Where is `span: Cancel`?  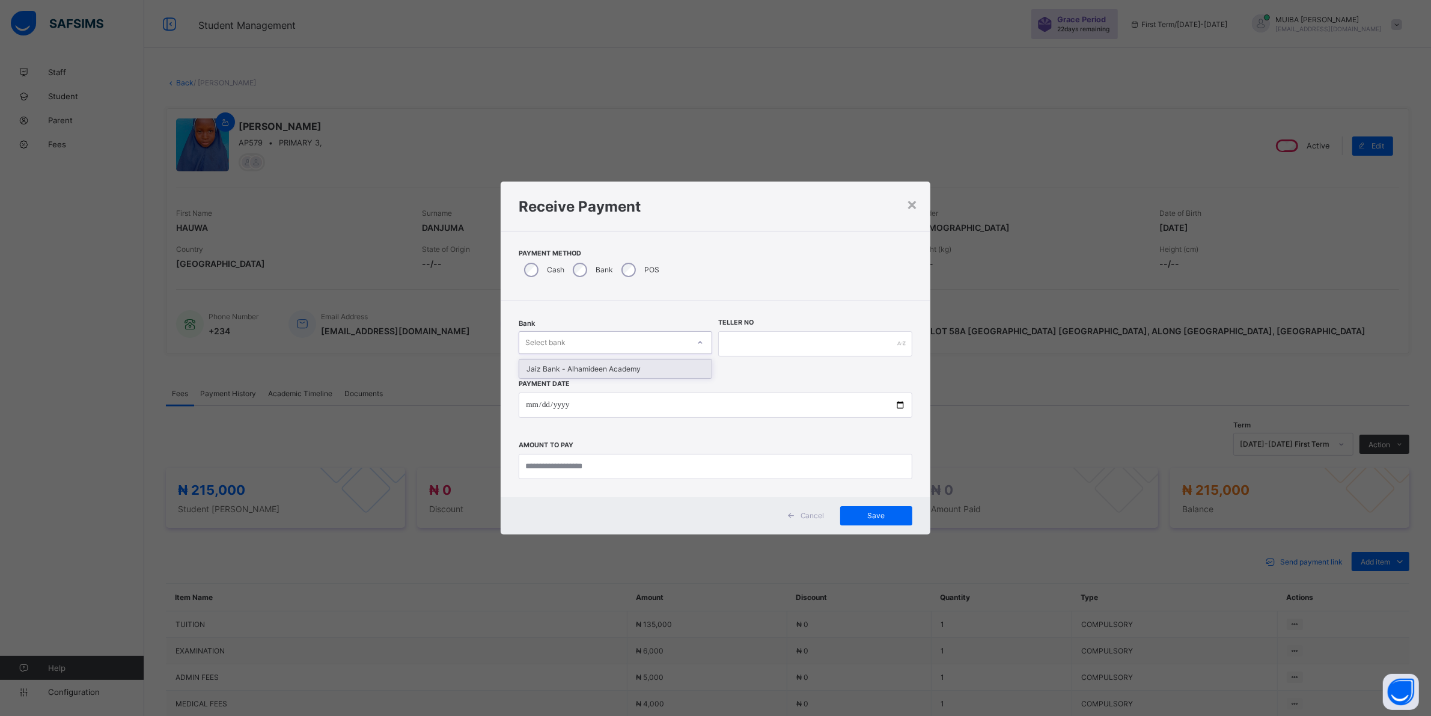 span: Cancel is located at coordinates (812, 515).